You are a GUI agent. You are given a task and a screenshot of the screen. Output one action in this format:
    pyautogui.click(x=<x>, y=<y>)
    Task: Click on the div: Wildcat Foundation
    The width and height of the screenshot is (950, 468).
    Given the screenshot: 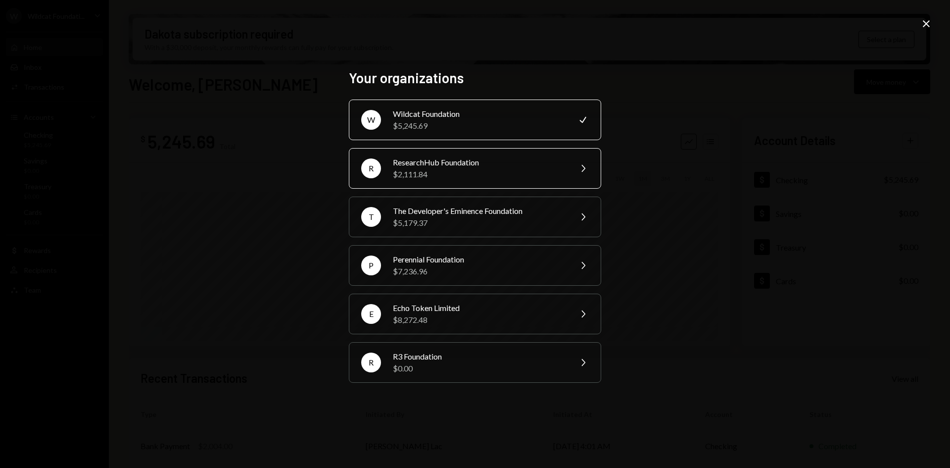 What is the action you would take?
    pyautogui.click(x=479, y=114)
    